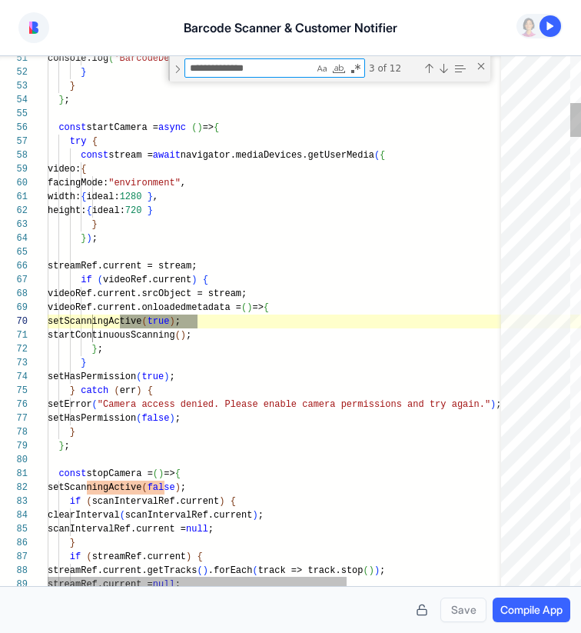 The width and height of the screenshot is (581, 633). Describe the element at coordinates (131, 155) in the screenshot. I see `span: stream =` at that location.